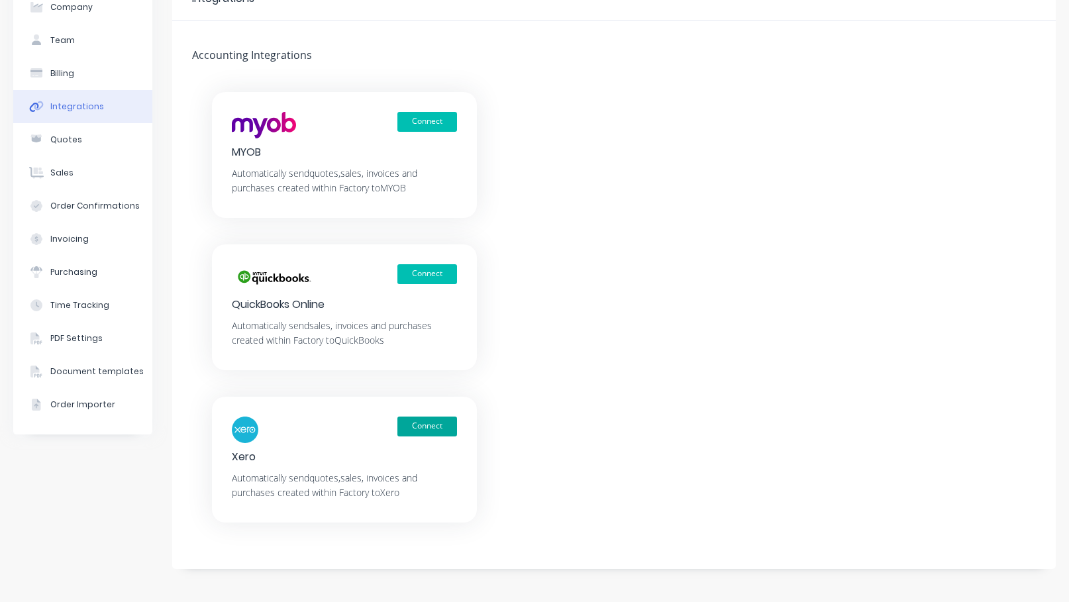 This screenshot has height=602, width=1069. What do you see at coordinates (79, 305) in the screenshot?
I see `div: Time Tracking` at bounding box center [79, 305].